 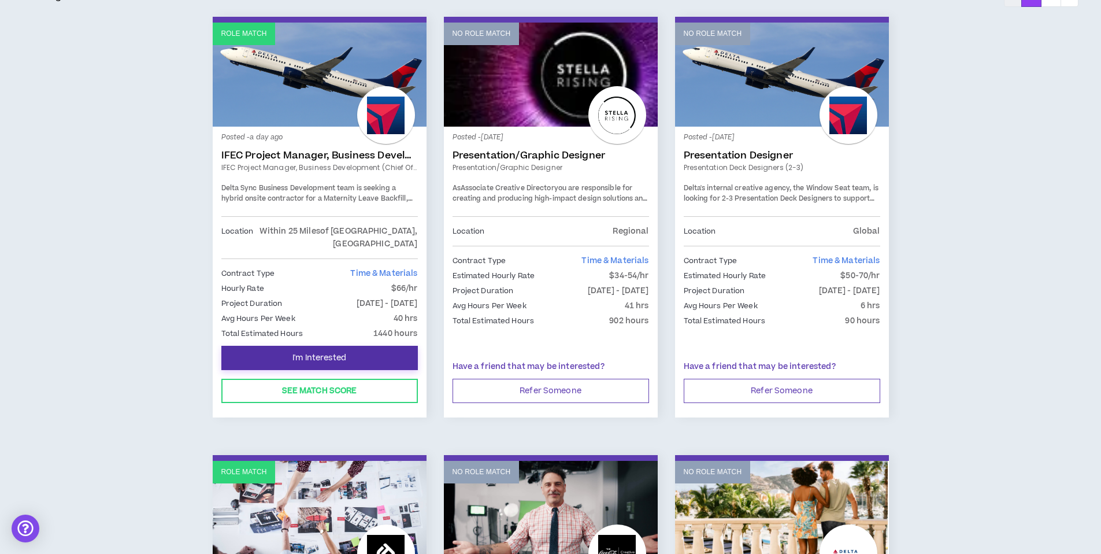 What do you see at coordinates (457, 188) in the screenshot?
I see `span: As` at bounding box center [457, 188].